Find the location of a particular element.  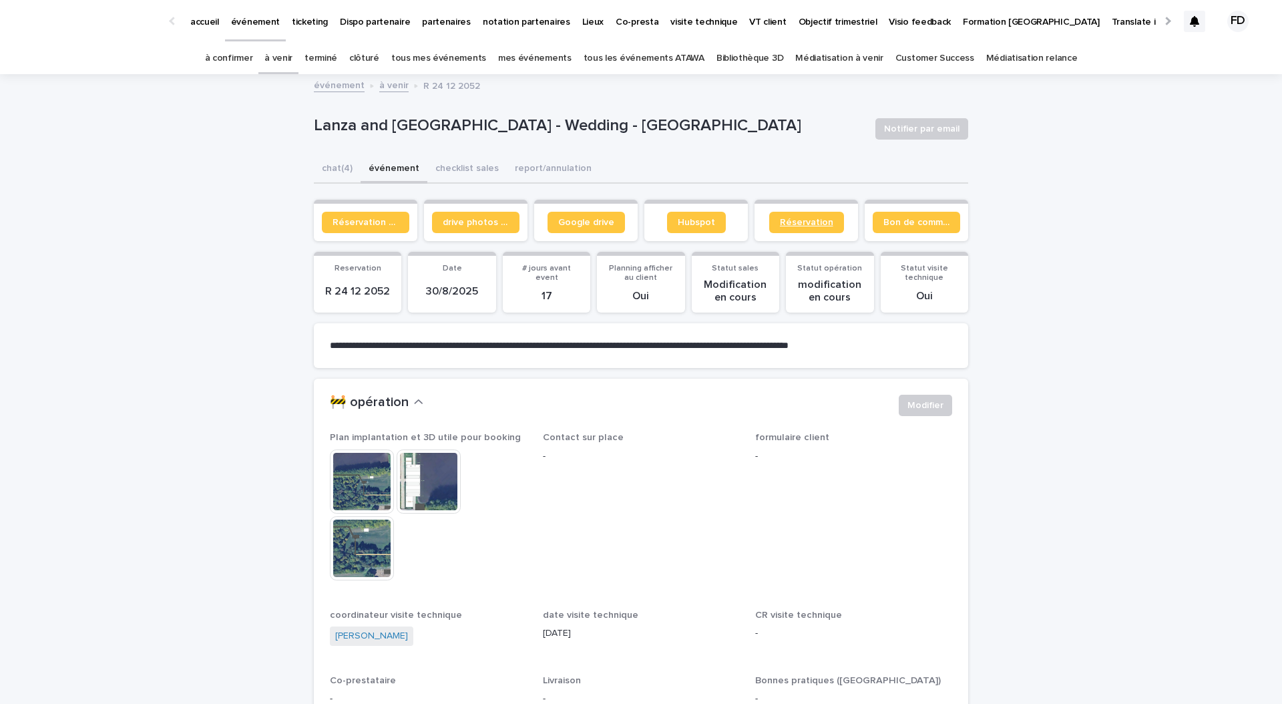

span: Statut opération is located at coordinates (829, 268).